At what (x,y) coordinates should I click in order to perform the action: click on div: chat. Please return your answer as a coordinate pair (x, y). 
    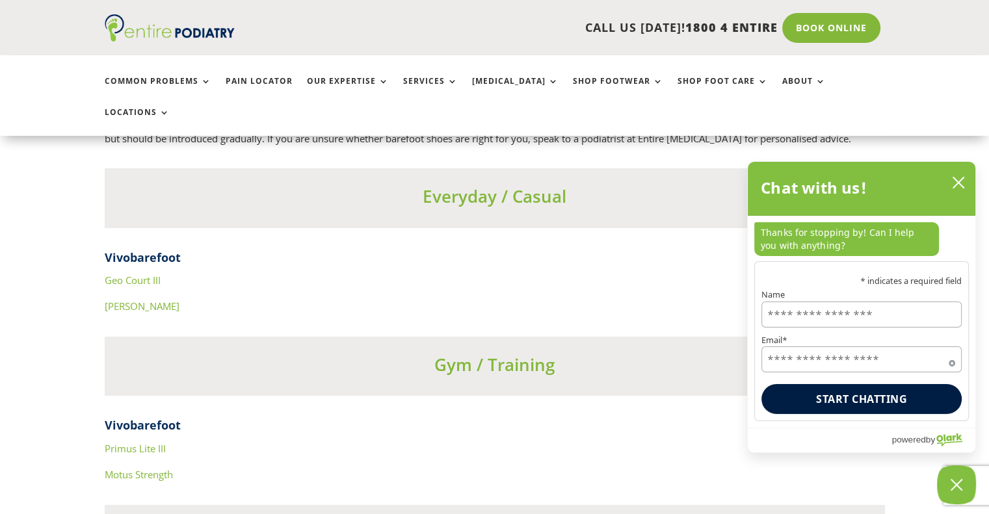
    Looking at the image, I should click on (862, 239).